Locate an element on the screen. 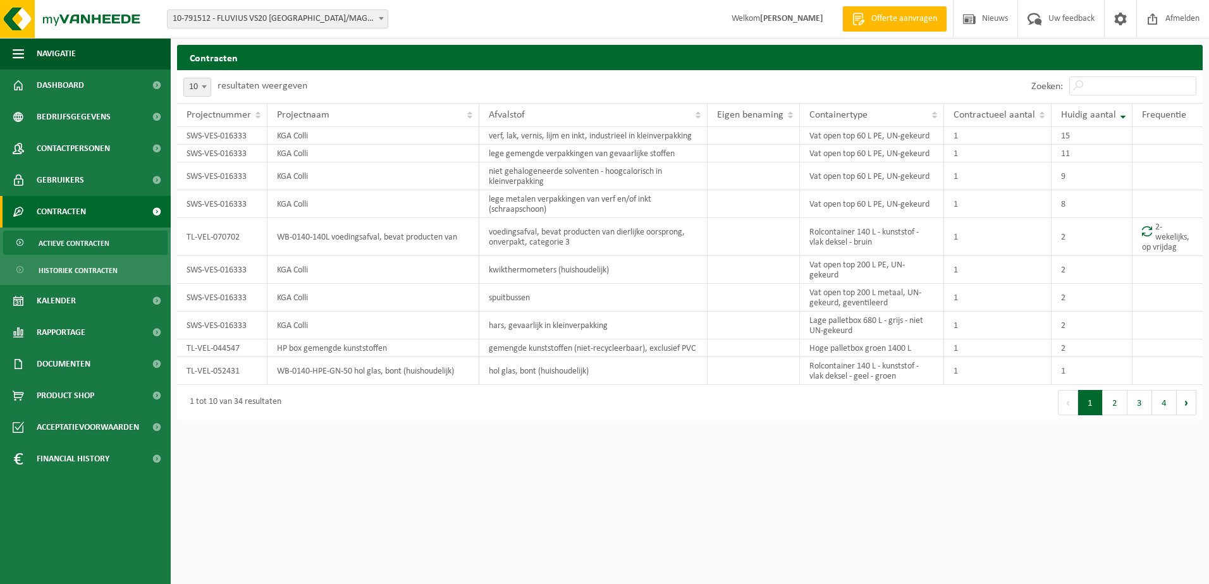 The width and height of the screenshot is (1209, 584). a: Actieve contracten is located at coordinates (85, 243).